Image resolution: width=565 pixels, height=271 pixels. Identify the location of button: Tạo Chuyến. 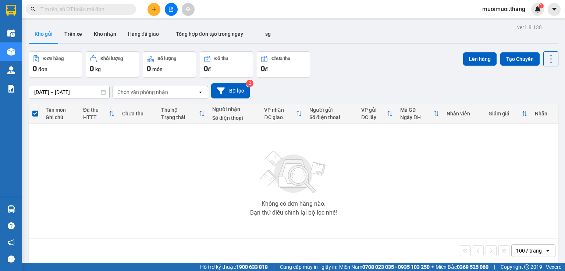
(520, 59).